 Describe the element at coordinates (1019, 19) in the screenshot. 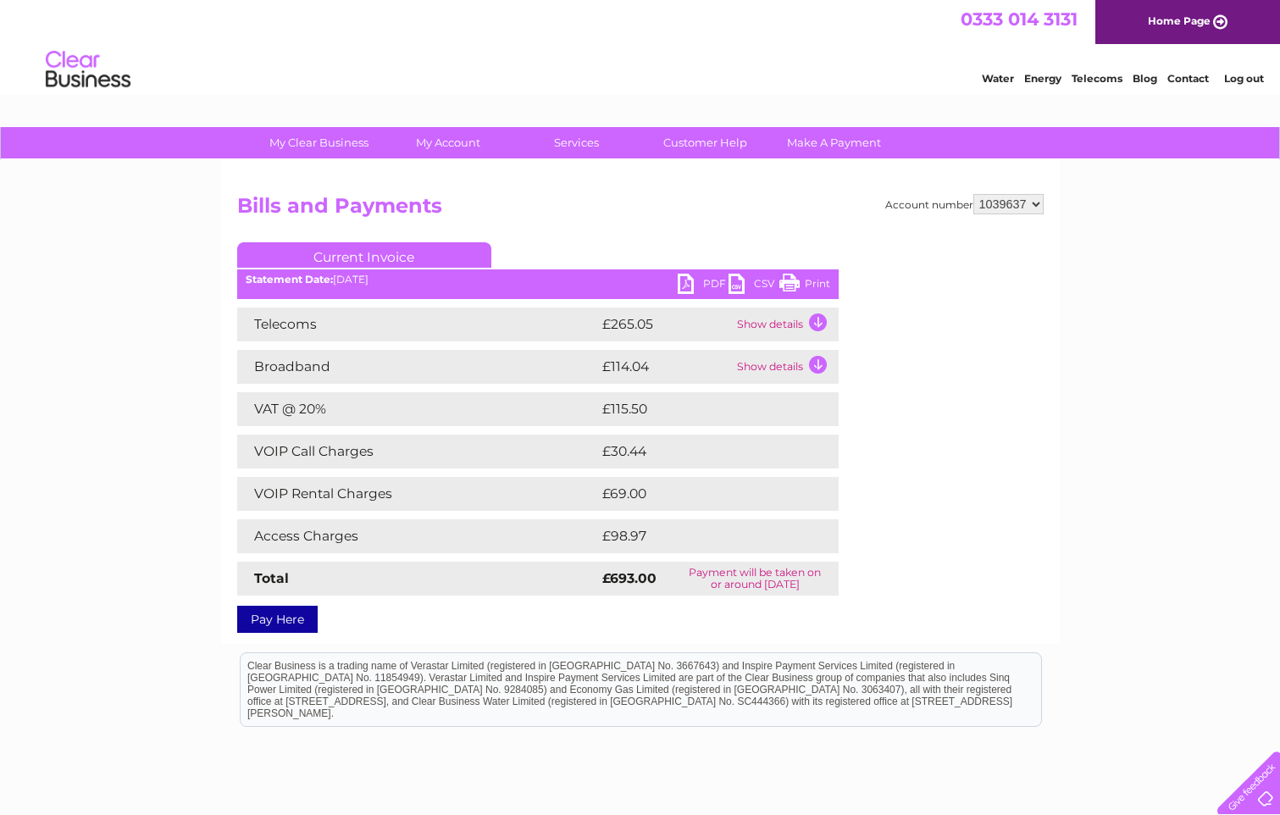

I see `span: 0333 014 3131` at that location.